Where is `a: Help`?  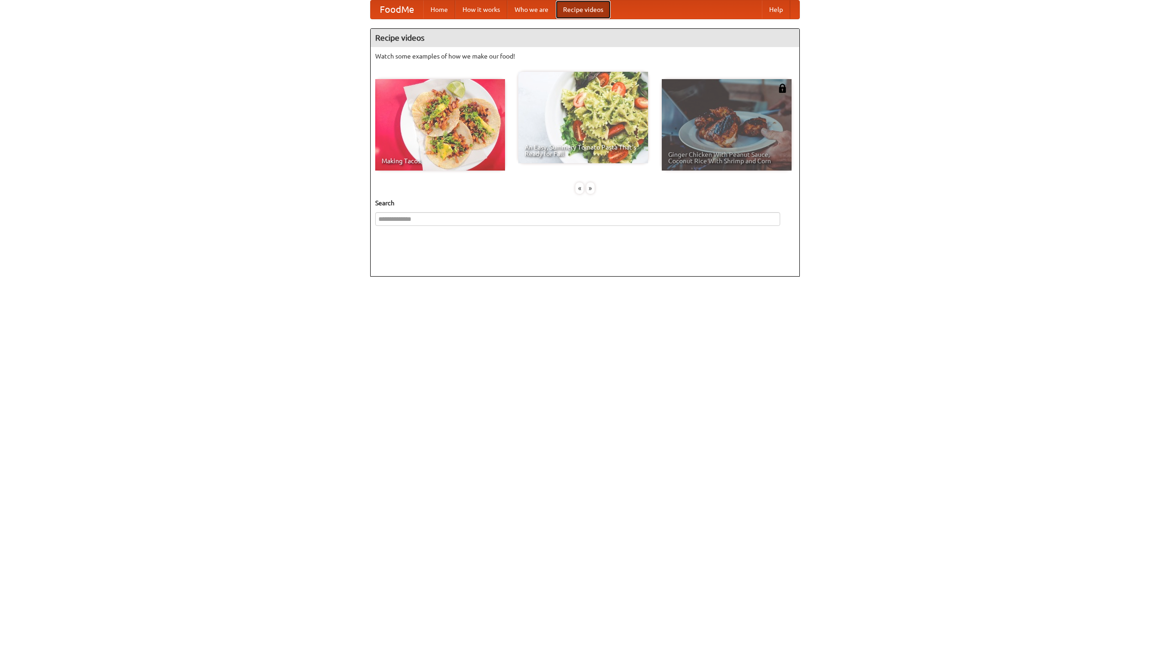 a: Help is located at coordinates (776, 10).